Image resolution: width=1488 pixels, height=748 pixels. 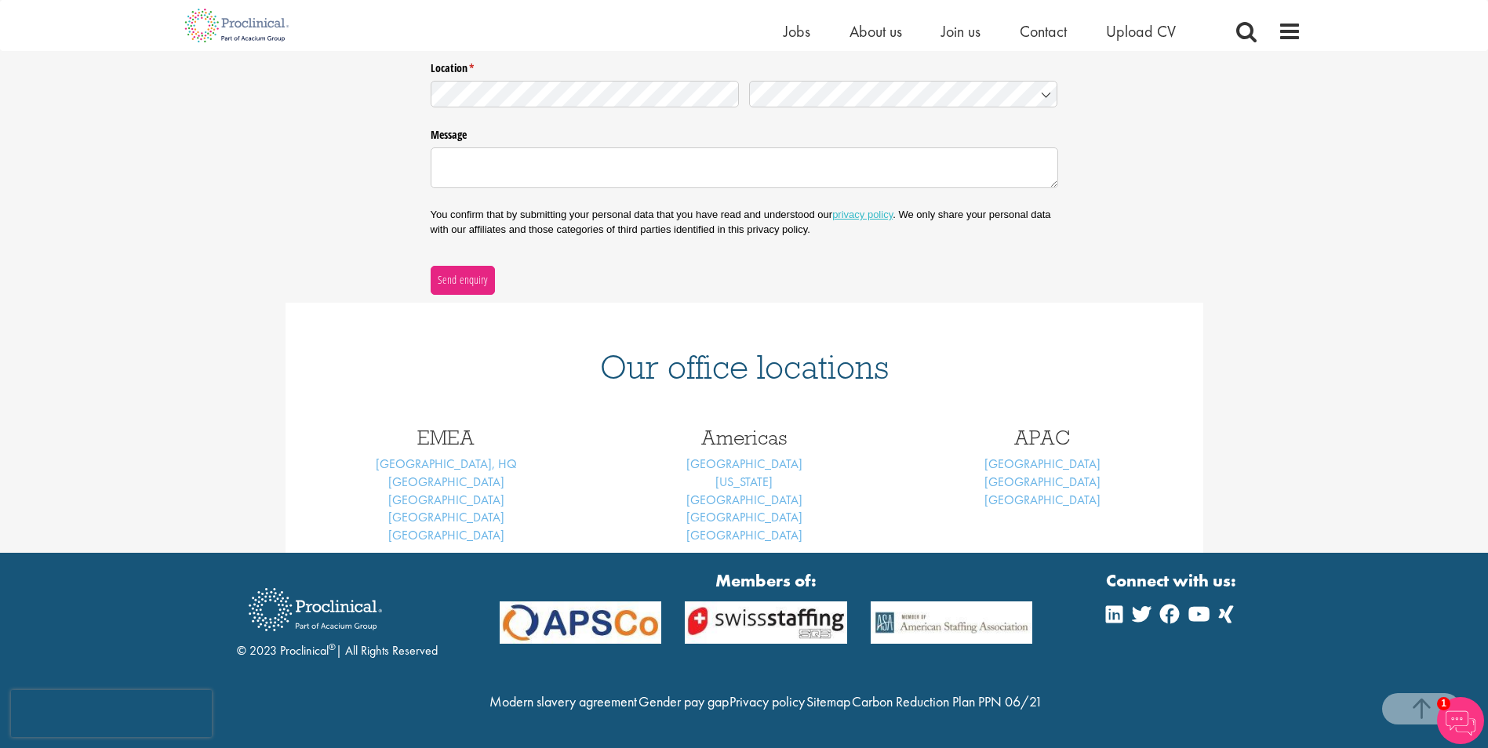 What do you see at coordinates (766, 581) in the screenshot?
I see `strong: Members of:` at bounding box center [766, 581].